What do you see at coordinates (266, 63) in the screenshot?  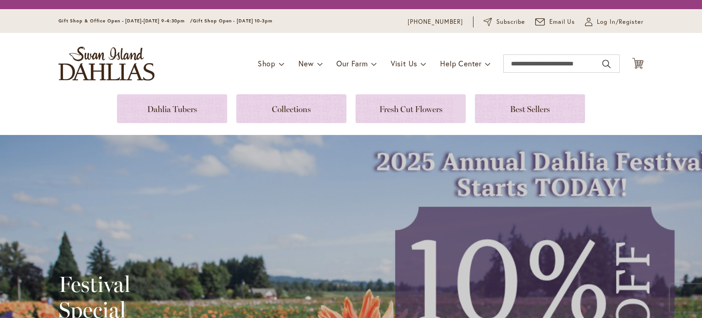 I see `span: Shop` at bounding box center [266, 63].